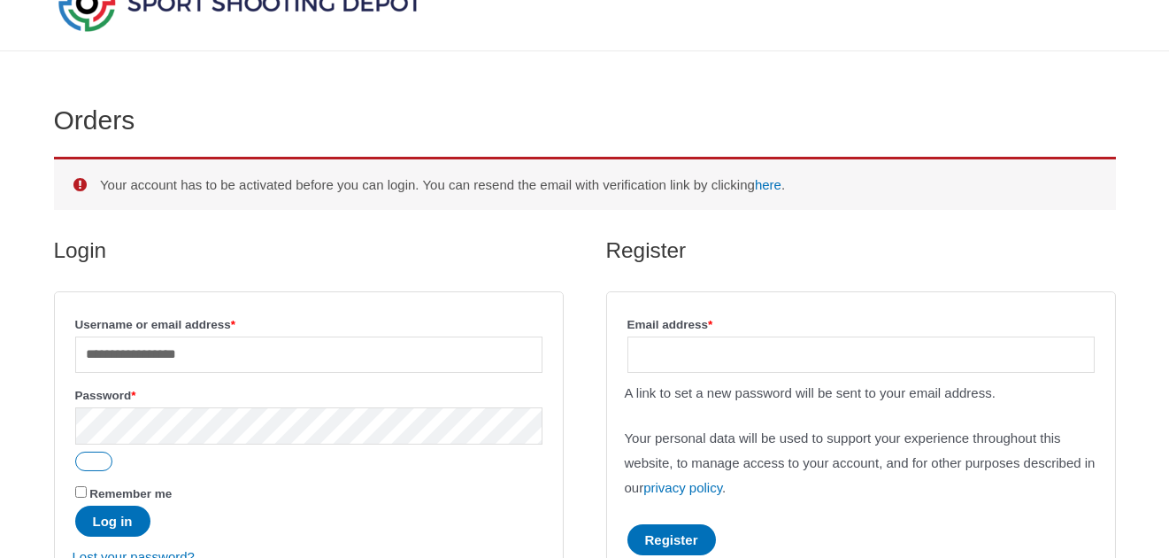  Describe the element at coordinates (861, 393) in the screenshot. I see `p: A link to set a new password will be sent to your email address.` at that location.